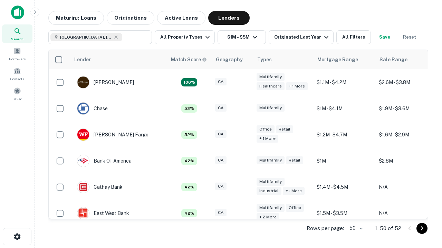  Describe the element at coordinates (393, 60) in the screenshot. I see `div: Sale Range` at that location.